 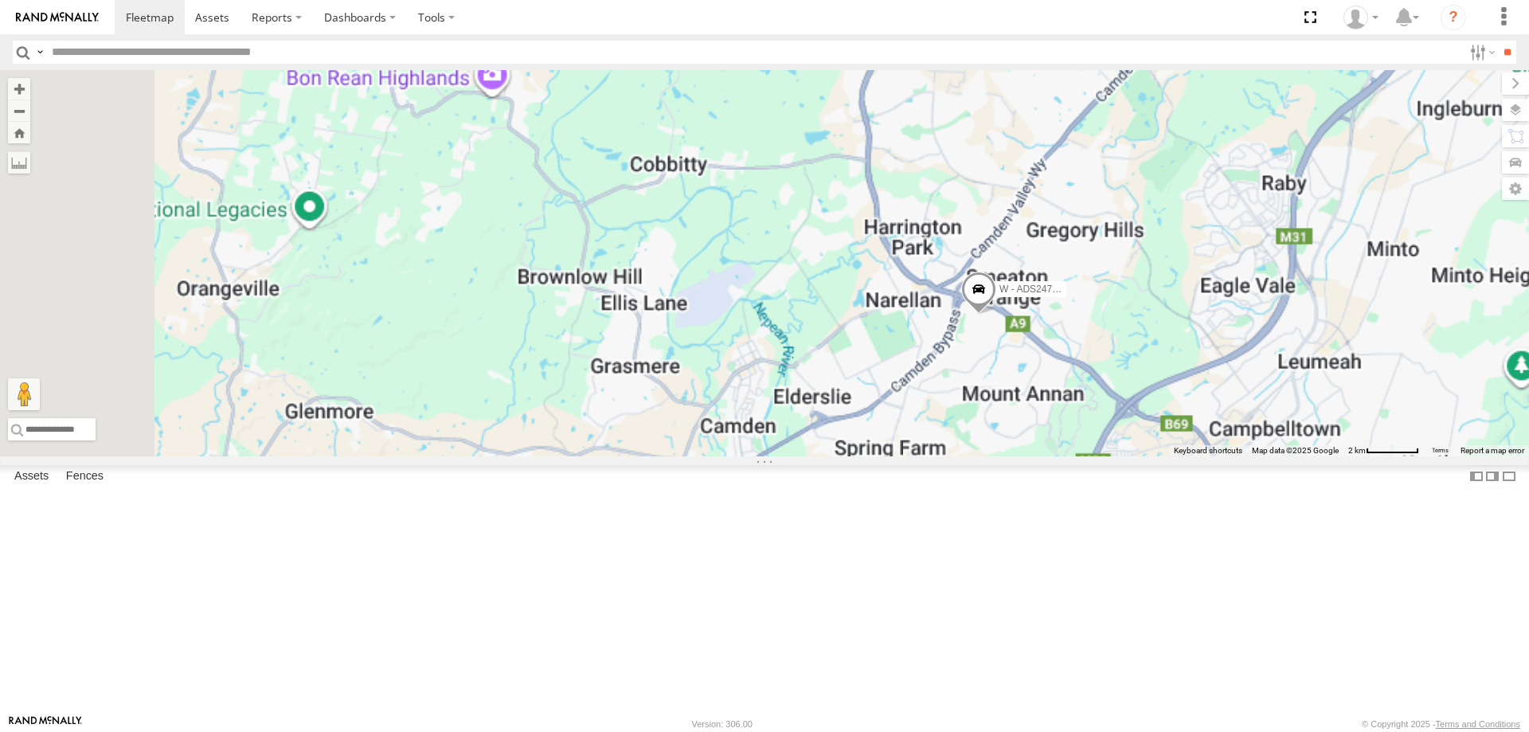 I want to click on span: 2 km, so click(x=1357, y=450).